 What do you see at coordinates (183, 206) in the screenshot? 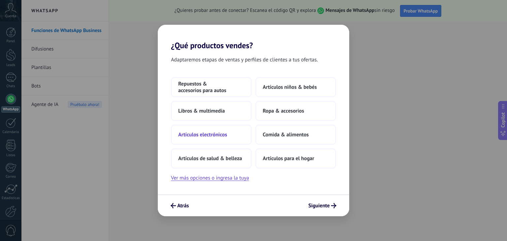
I see `span: Atrás` at bounding box center [183, 206].